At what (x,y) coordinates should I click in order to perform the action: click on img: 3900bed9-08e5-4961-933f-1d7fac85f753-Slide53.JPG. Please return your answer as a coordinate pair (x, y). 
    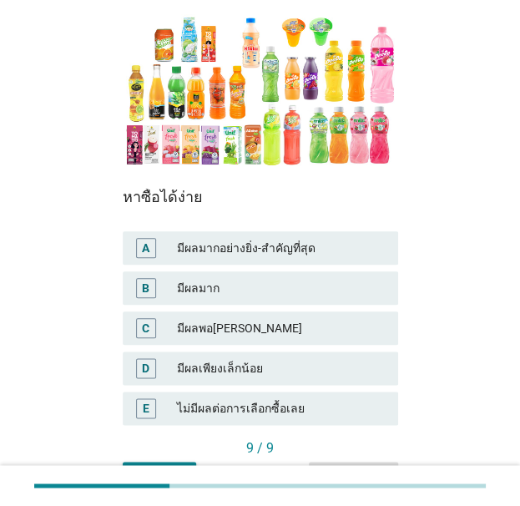
    Looking at the image, I should click on (260, 92).